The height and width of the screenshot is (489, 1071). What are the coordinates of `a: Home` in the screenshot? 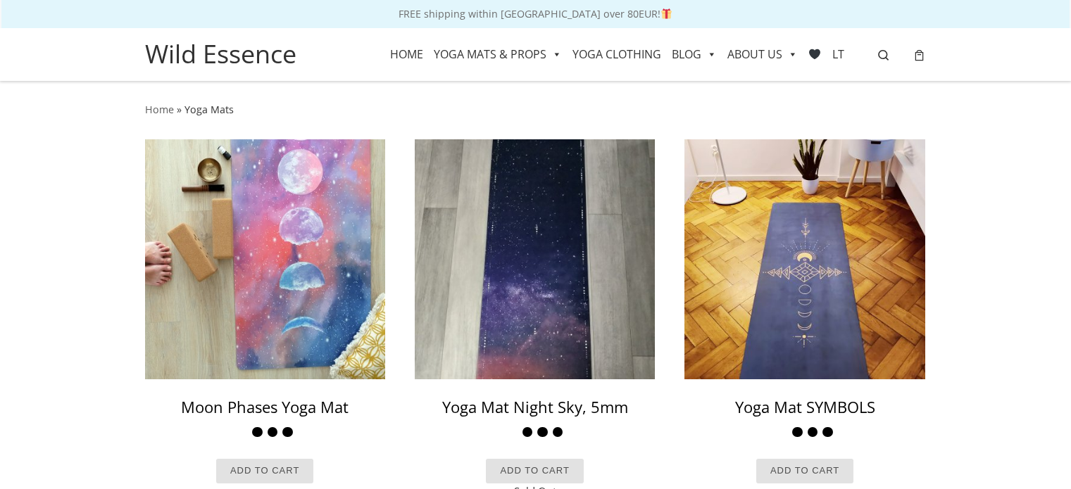 It's located at (159, 109).